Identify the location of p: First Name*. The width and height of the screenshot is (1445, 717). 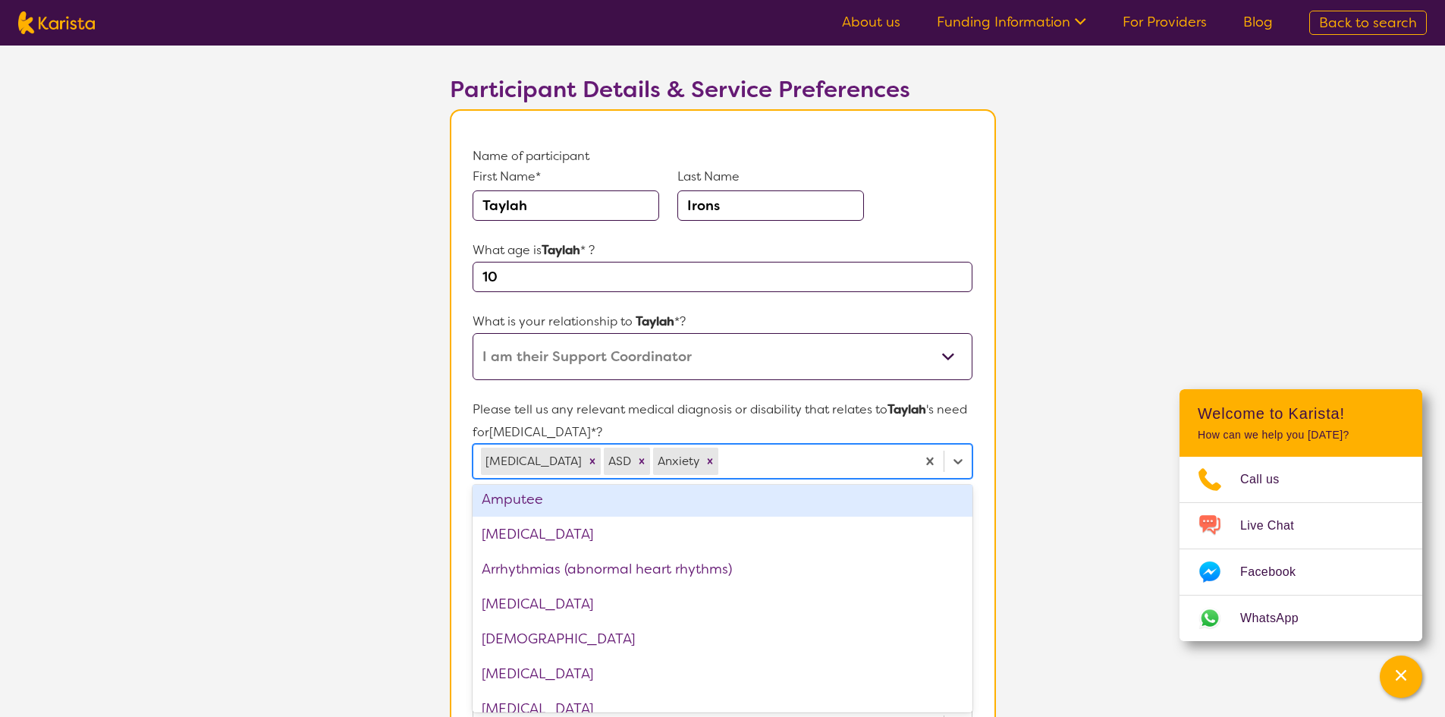
(566, 177).